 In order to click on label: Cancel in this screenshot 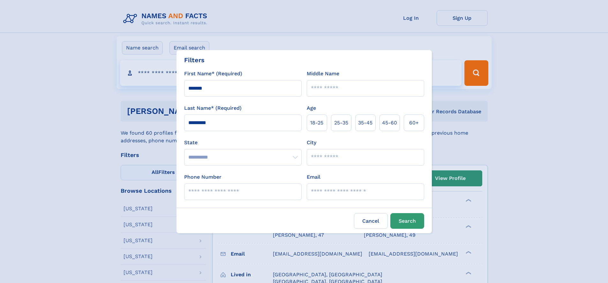, I will do `click(371, 221)`.